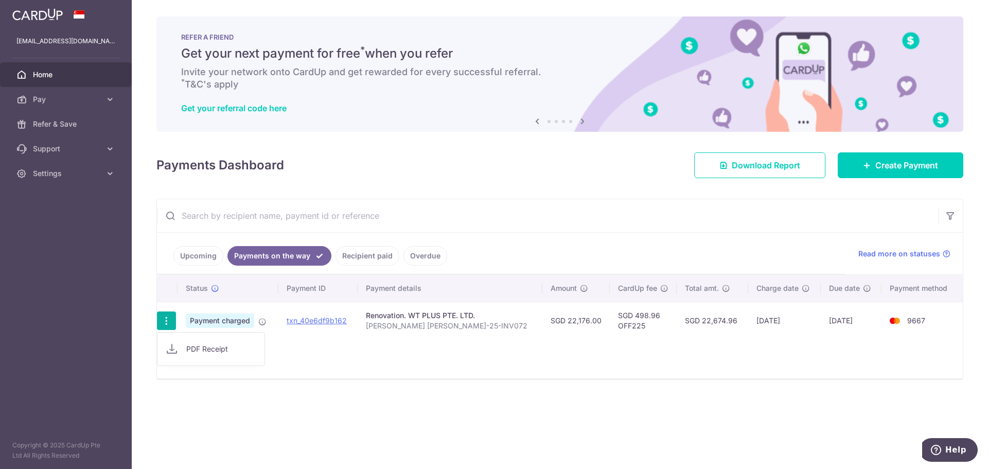  Describe the element at coordinates (198, 256) in the screenshot. I see `a: Upcoming` at that location.